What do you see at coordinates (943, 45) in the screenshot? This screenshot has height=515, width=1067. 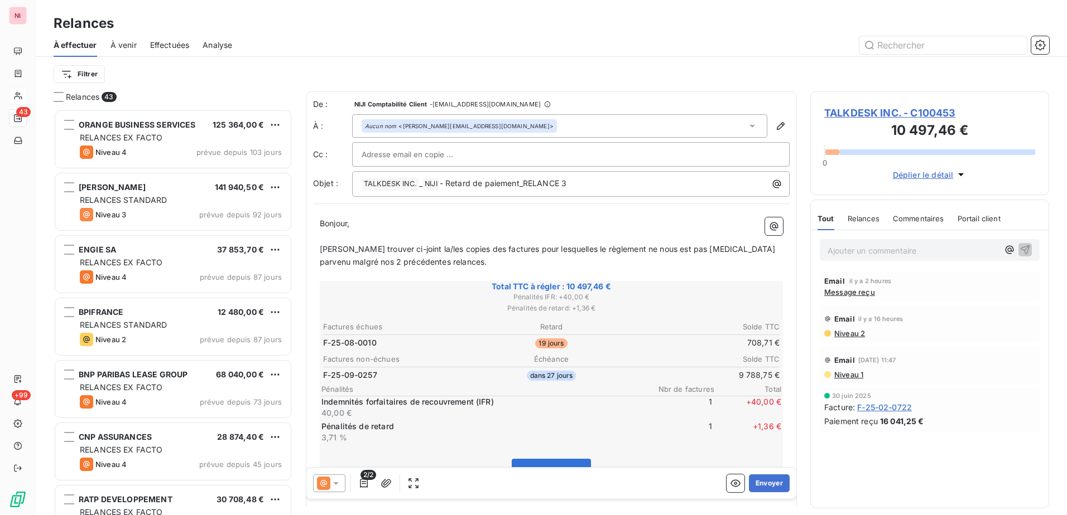 I see `input: Rechercher` at bounding box center [943, 45].